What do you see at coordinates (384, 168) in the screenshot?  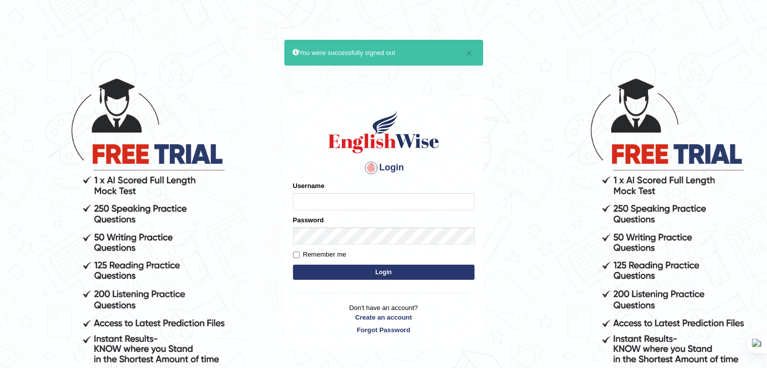 I see `h4: Login` at bounding box center [384, 168].